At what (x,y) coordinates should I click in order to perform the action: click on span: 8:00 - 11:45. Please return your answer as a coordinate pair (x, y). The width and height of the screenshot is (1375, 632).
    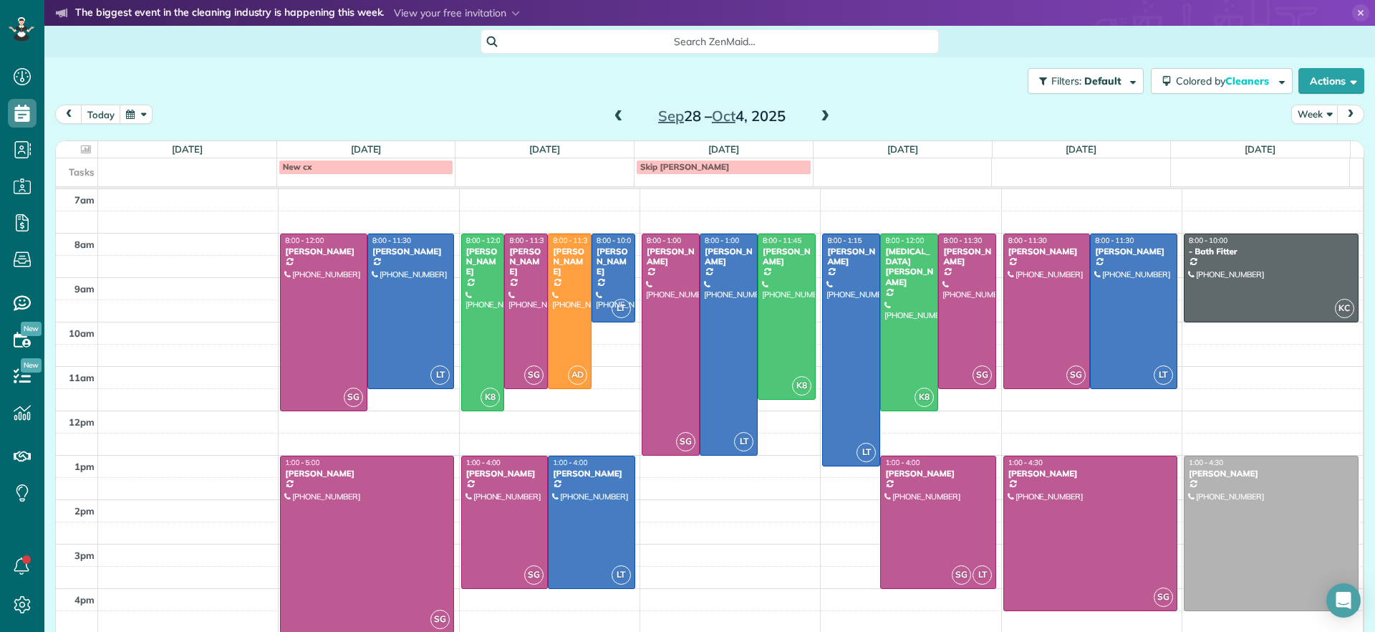
    Looking at the image, I should click on (782, 240).